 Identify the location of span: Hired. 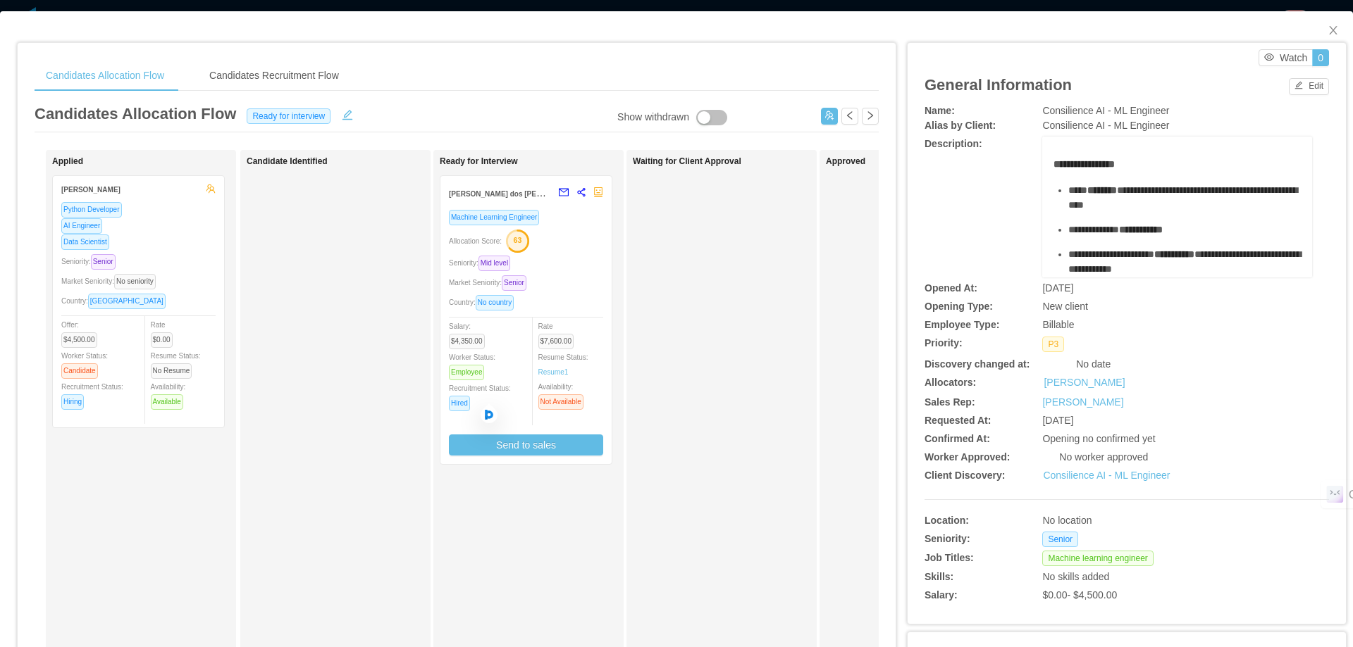
(459, 404).